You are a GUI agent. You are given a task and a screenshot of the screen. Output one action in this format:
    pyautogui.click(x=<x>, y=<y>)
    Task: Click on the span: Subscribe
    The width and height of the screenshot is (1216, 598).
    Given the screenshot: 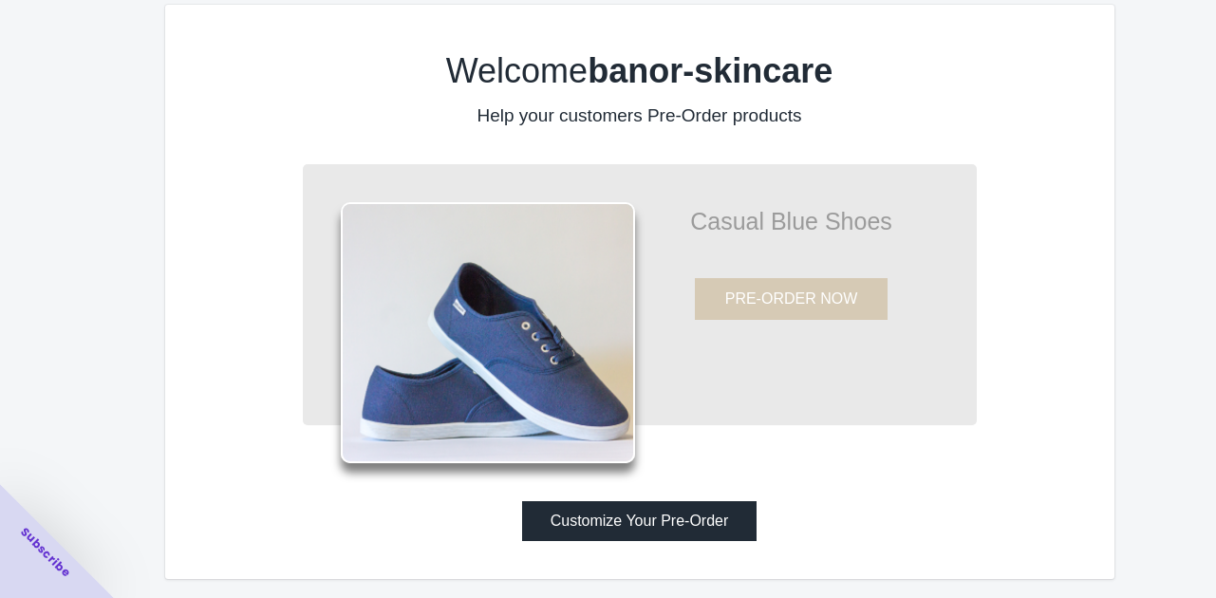 What is the action you would take?
    pyautogui.click(x=46, y=552)
    